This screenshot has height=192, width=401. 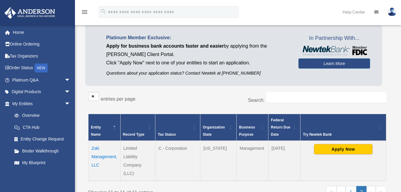 I want to click on label: entries per page, so click(x=118, y=99).